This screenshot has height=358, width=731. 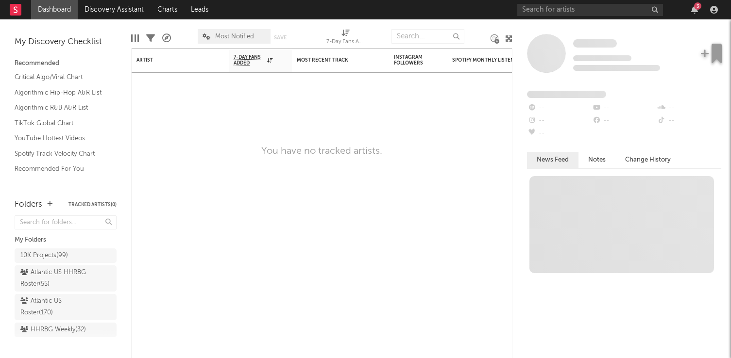 I want to click on div: Most Recent Track, so click(x=333, y=60).